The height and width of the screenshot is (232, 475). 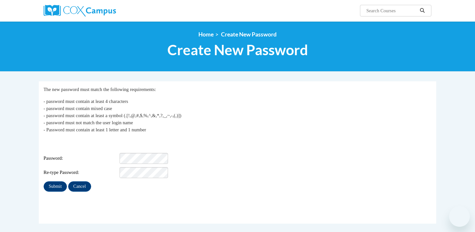 What do you see at coordinates (81, 173) in the screenshot?
I see `span: Re-type Password:` at bounding box center [81, 173].